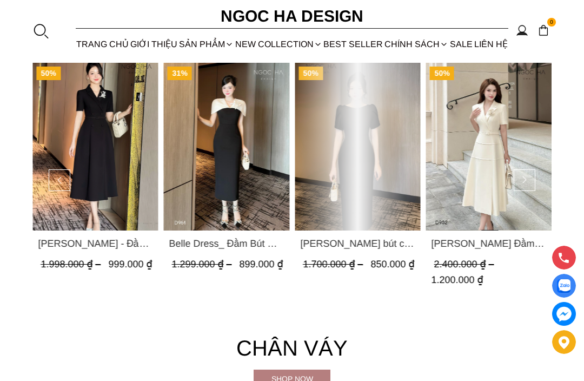  What do you see at coordinates (154, 44) in the screenshot?
I see `a: GIỚI THIỆU` at bounding box center [154, 44].